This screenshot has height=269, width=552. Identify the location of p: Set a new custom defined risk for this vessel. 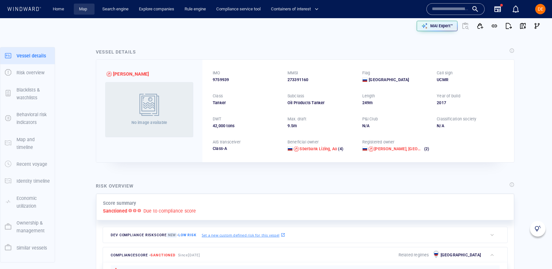
(241, 234).